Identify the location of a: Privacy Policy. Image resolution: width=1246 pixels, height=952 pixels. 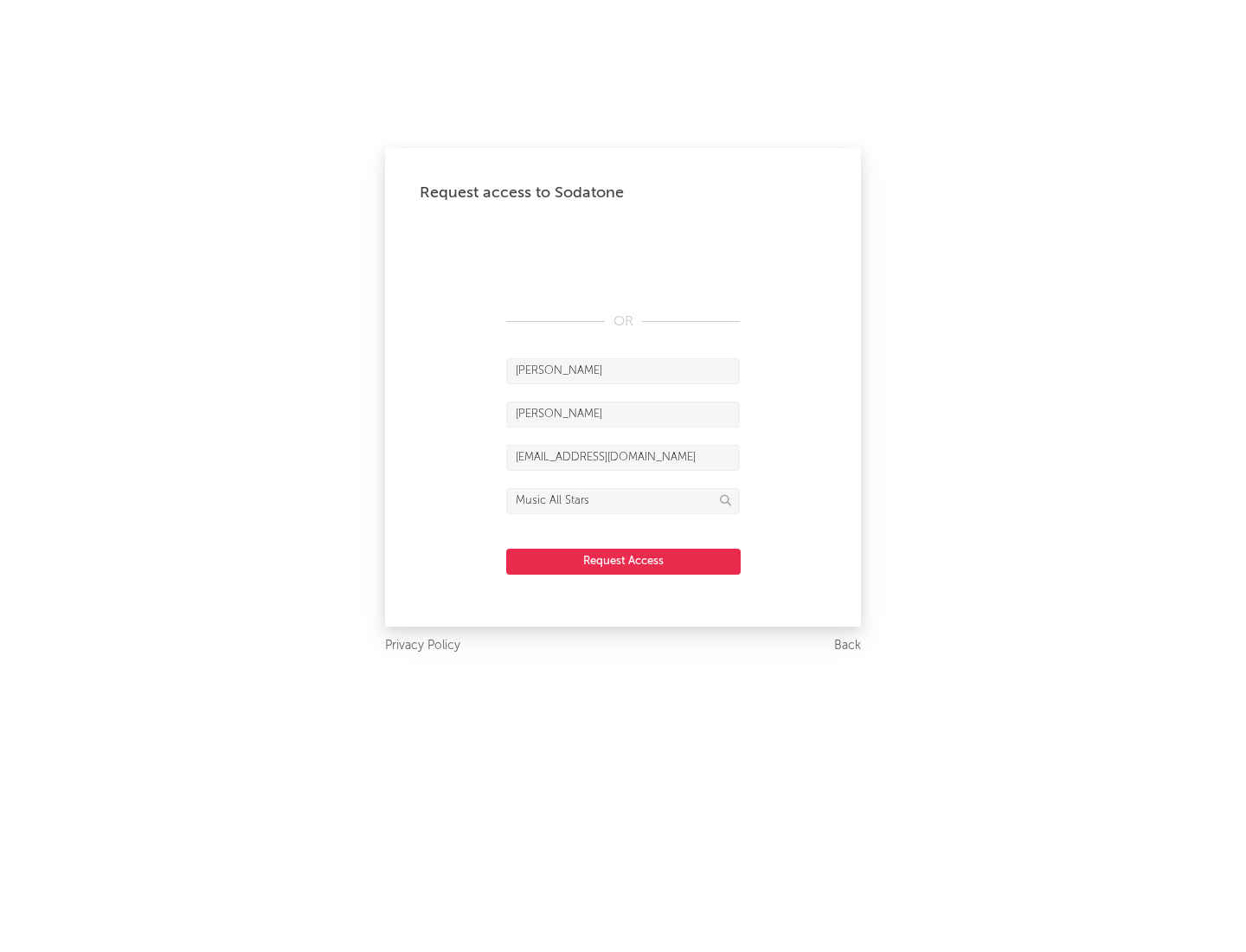
(422, 645).